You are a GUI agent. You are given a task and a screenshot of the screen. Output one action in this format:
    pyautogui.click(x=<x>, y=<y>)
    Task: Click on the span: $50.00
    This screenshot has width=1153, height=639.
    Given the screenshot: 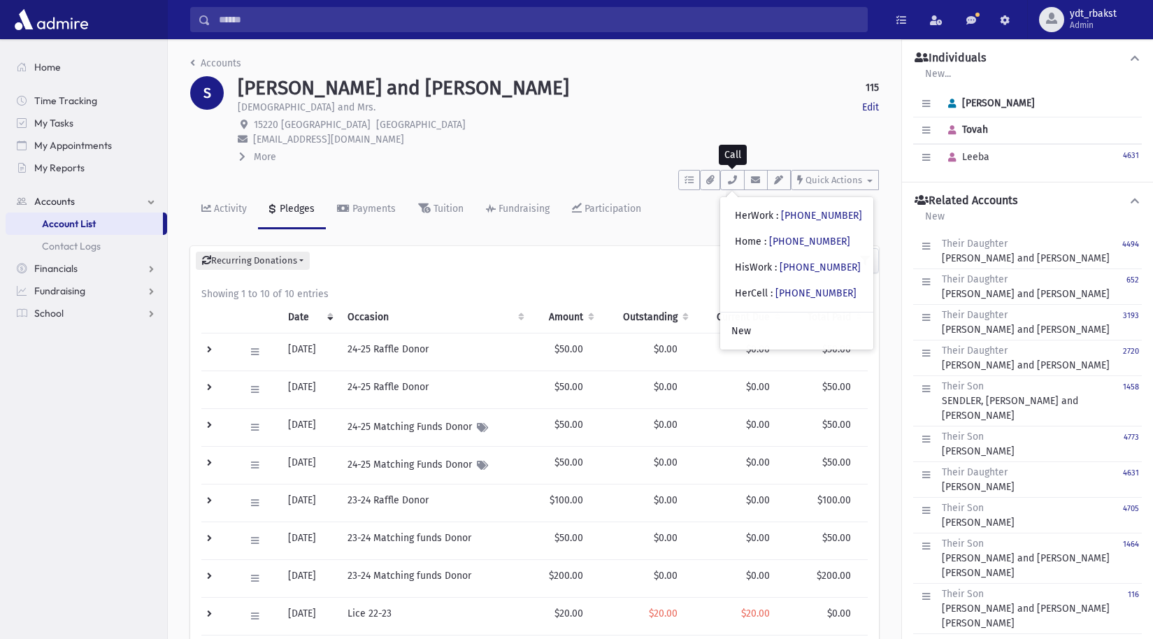 What is the action you would take?
    pyautogui.click(x=836, y=537)
    